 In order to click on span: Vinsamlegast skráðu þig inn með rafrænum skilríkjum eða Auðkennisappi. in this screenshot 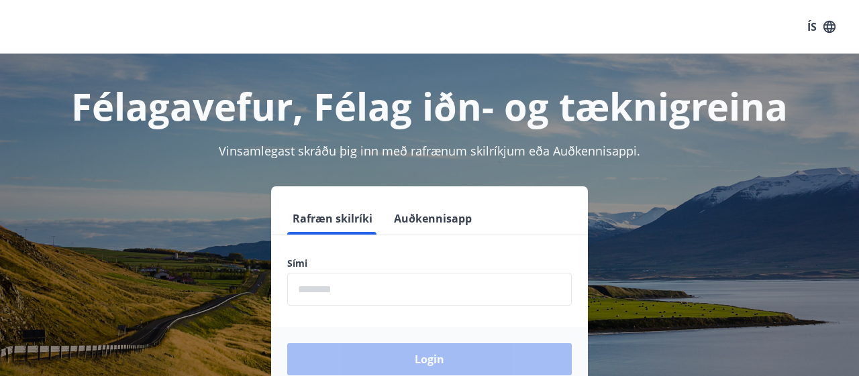, I will do `click(429, 151)`.